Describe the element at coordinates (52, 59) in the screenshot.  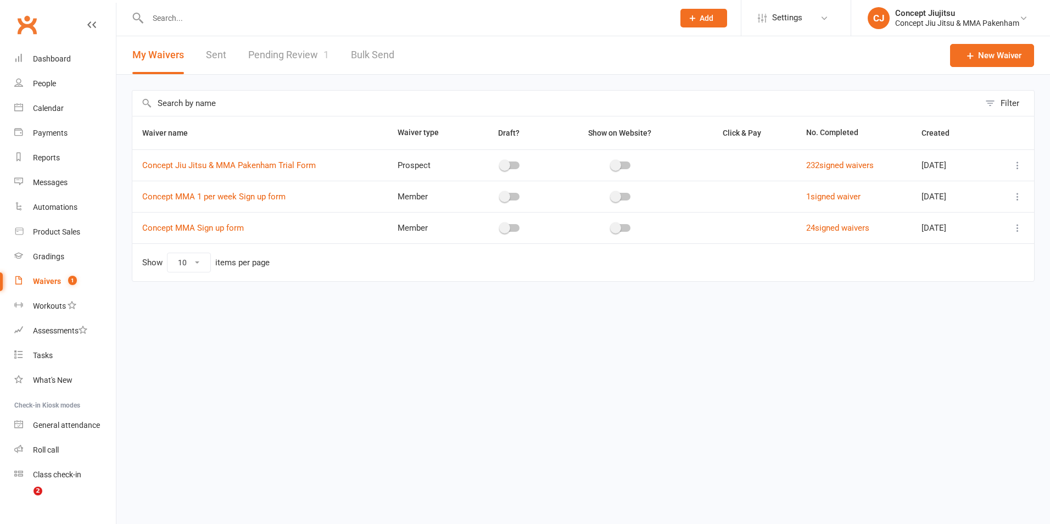
I see `div: Dashboard` at that location.